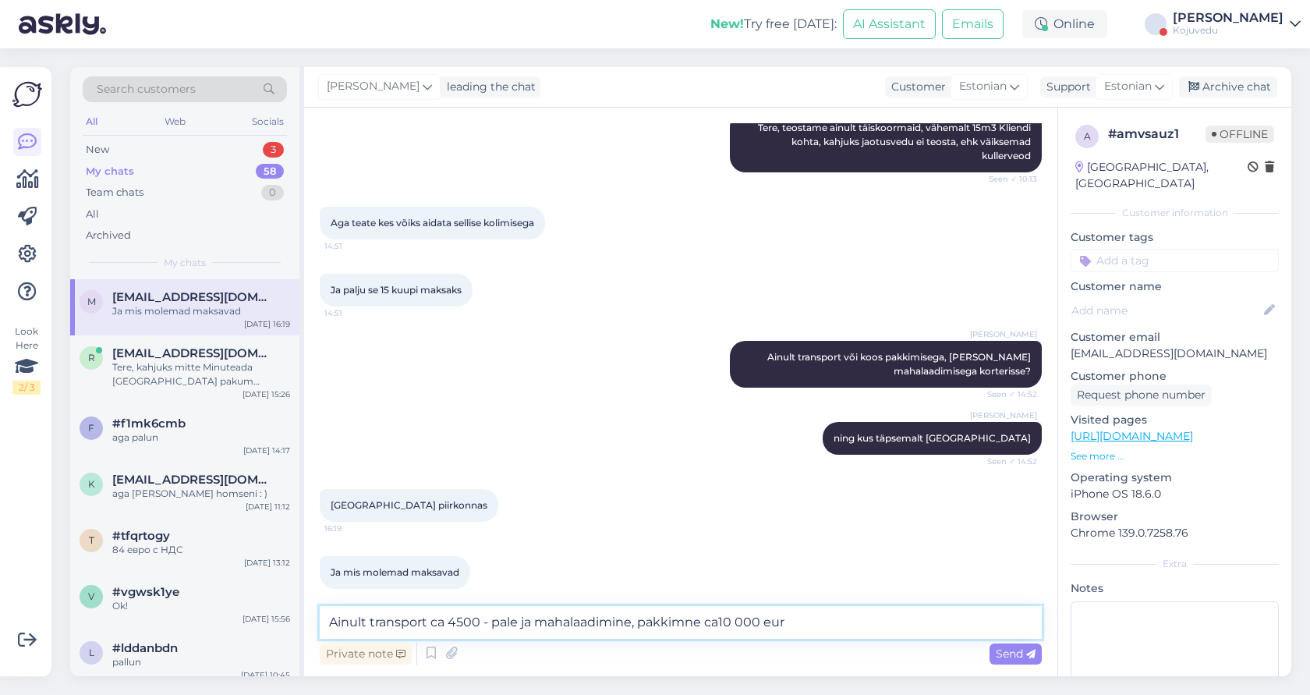 This screenshot has height=695, width=1310. I want to click on span: t, so click(91, 539).